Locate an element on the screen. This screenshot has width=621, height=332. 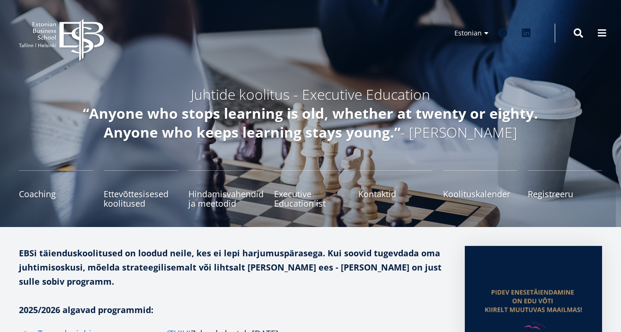
span: Kontaktid is located at coordinates (395, 194).